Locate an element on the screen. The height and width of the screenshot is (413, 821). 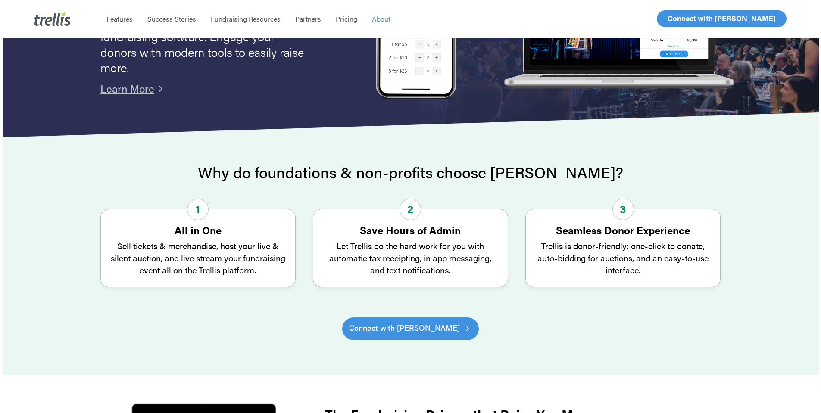
a: Pricing is located at coordinates (347, 19).